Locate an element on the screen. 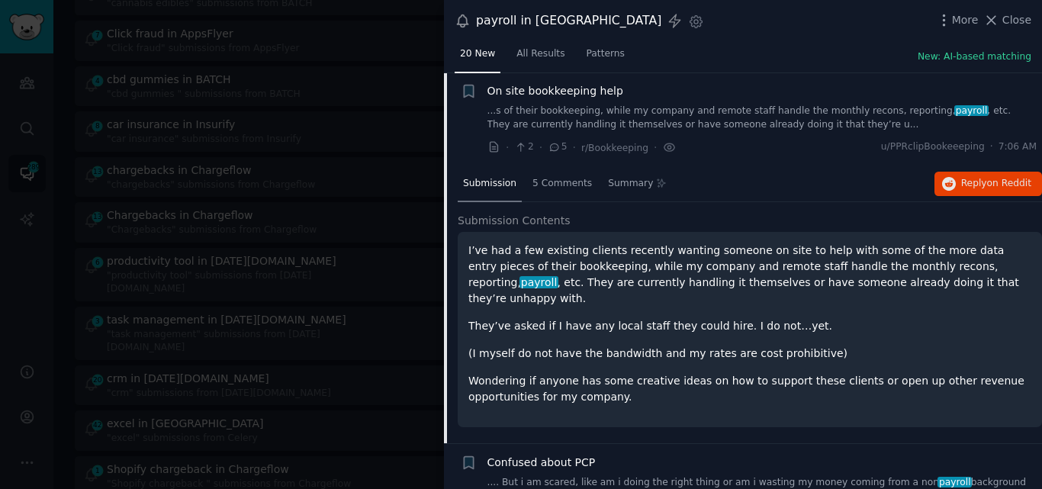 This screenshot has height=489, width=1042. a: Replyon Reddit is located at coordinates (988, 184).